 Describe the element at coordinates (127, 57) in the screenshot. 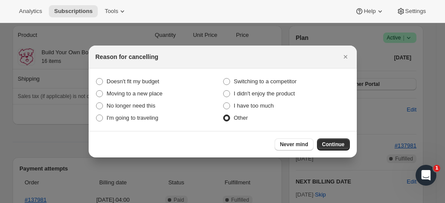

I see `h2: Reason for cancelling` at that location.